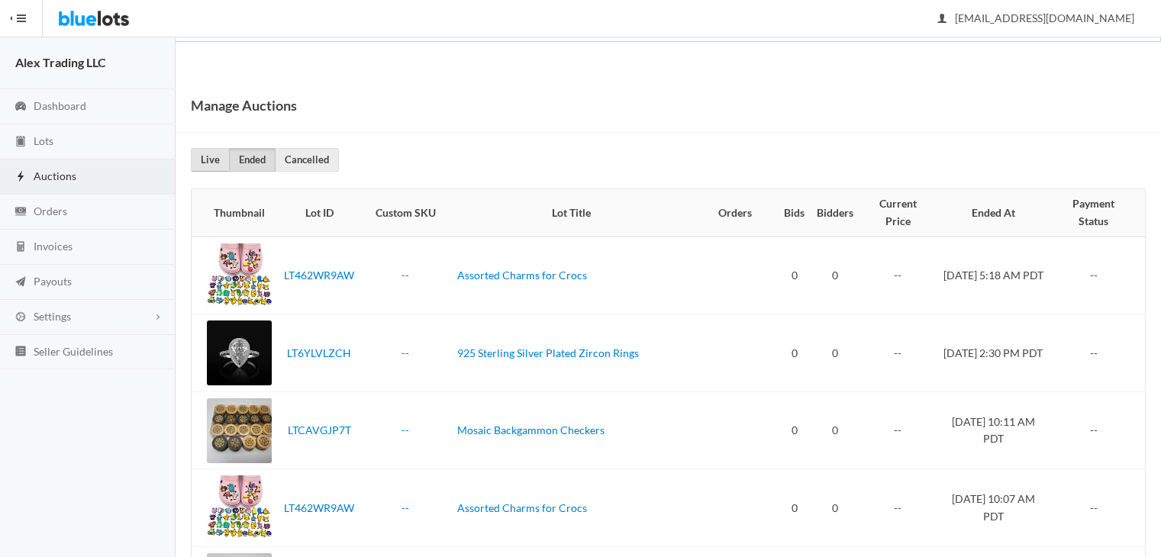  What do you see at coordinates (21, 142) in the screenshot?
I see `ion-icon: clipboard` at bounding box center [21, 142].